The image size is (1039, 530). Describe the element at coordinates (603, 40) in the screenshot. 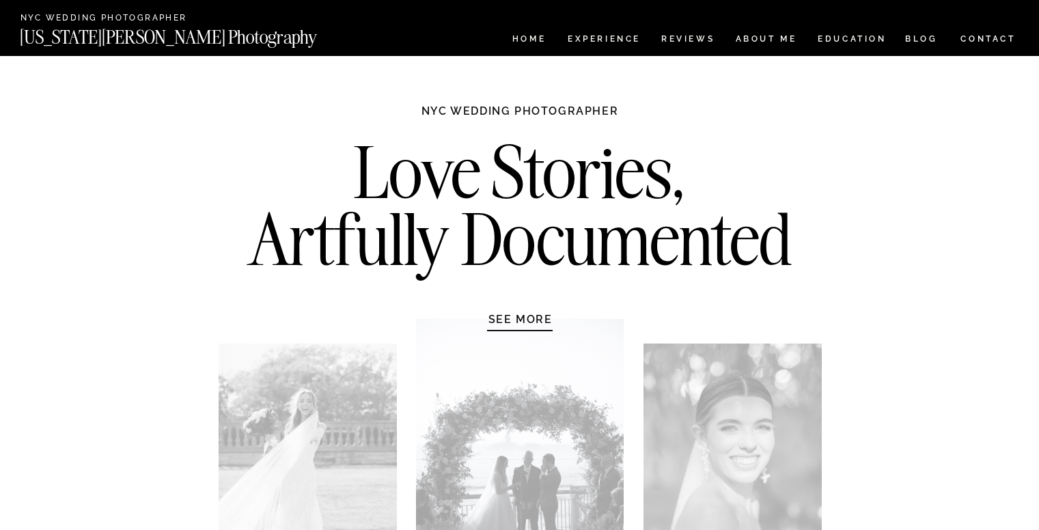

I see `a: Experience` at that location.